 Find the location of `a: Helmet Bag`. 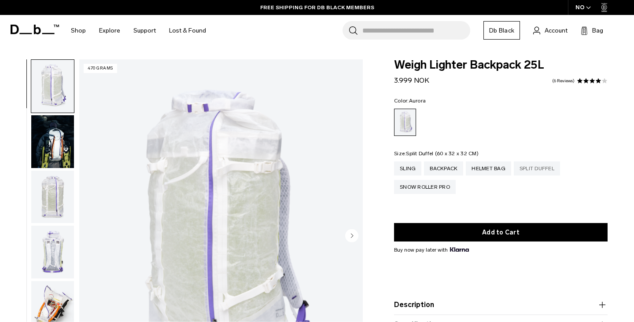

a: Helmet Bag is located at coordinates (488, 169).